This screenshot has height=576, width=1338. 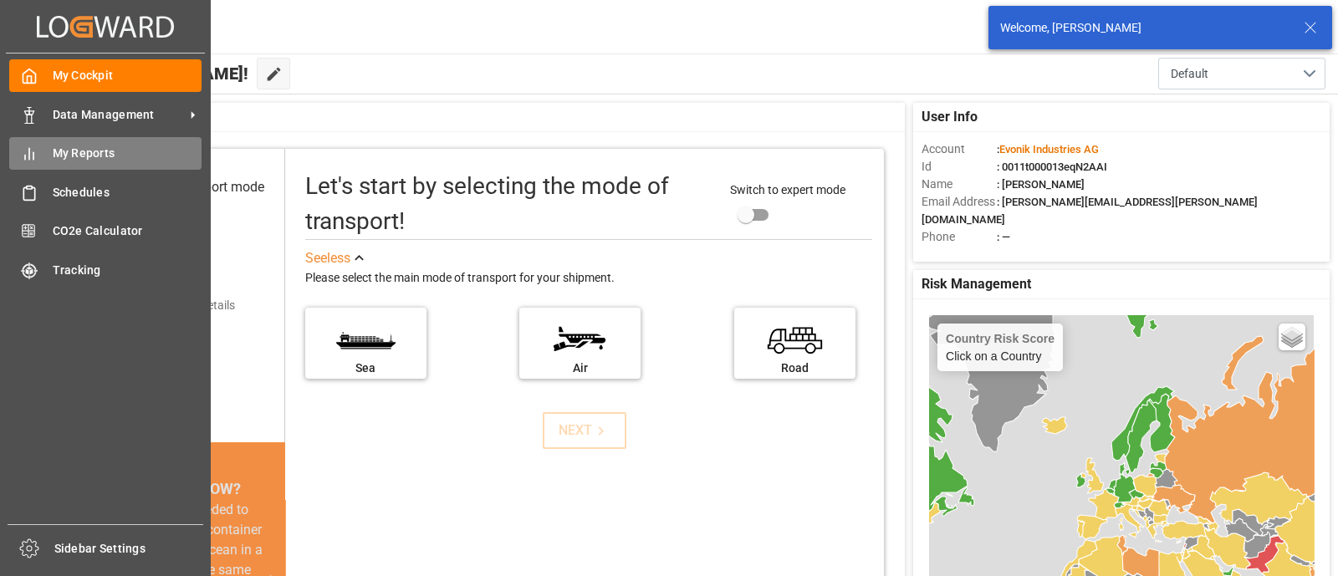 I want to click on span: Id, so click(x=959, y=166).